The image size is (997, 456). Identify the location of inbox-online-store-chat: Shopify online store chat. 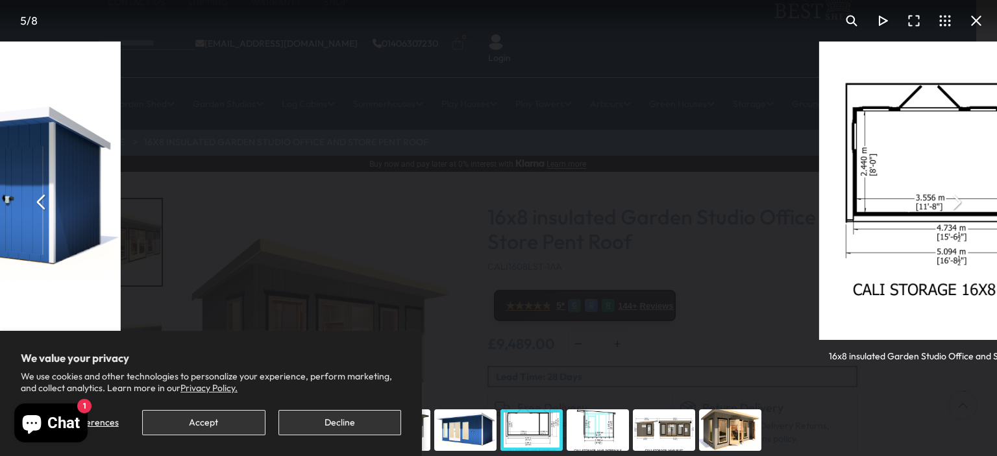
(51, 424).